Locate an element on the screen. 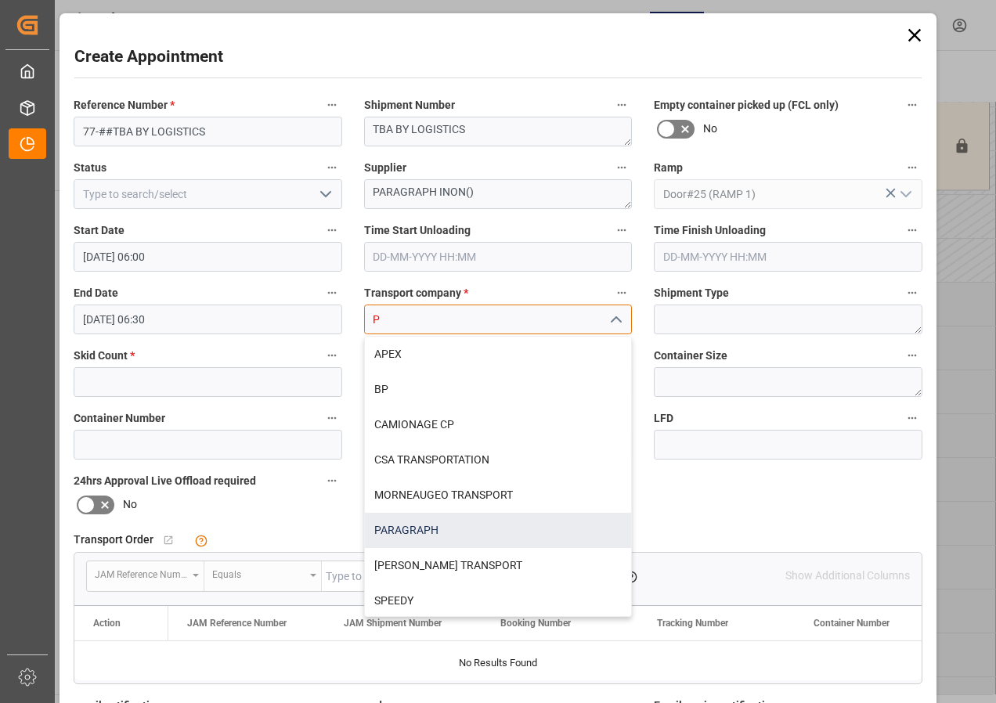 This screenshot has width=996, height=703. input: Type to search is located at coordinates (466, 576).